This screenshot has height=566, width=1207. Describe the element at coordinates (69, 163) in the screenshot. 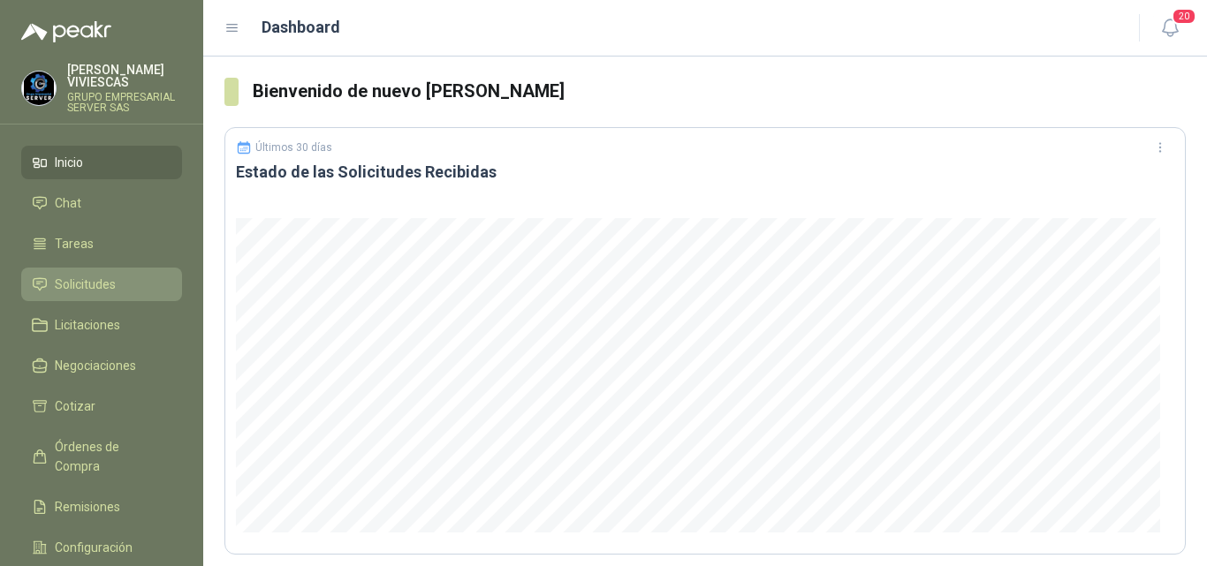

I see `span: Inicio` at that location.